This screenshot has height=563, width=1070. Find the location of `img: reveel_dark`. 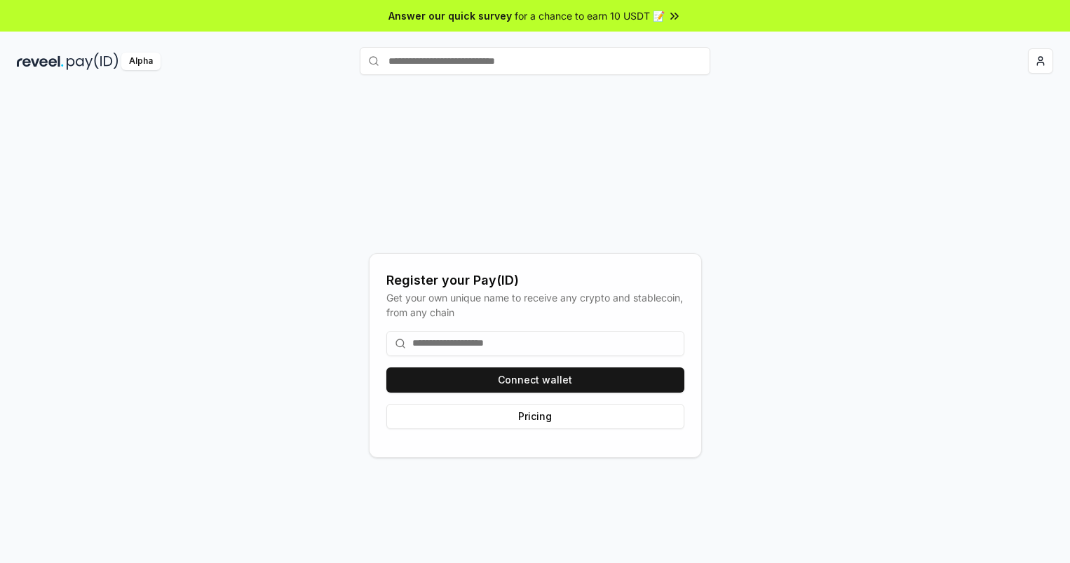

img: reveel_dark is located at coordinates (40, 61).